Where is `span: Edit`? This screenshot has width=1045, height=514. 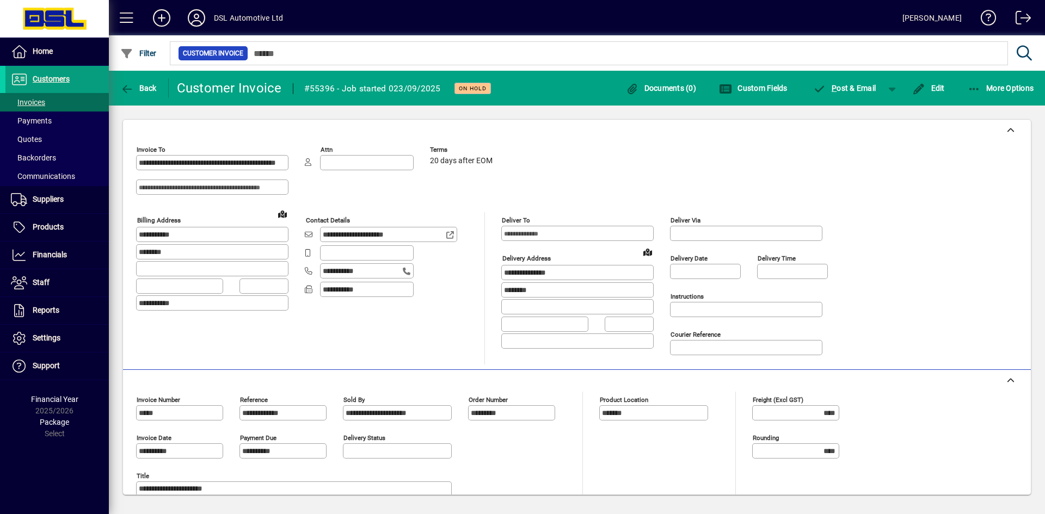 span: Edit is located at coordinates (928, 88).